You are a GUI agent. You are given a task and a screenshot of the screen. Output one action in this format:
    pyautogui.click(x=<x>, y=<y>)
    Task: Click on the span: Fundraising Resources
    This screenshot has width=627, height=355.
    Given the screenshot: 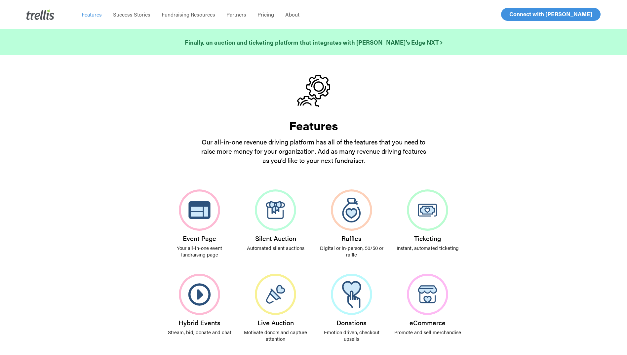 What is the action you would take?
    pyautogui.click(x=188, y=14)
    